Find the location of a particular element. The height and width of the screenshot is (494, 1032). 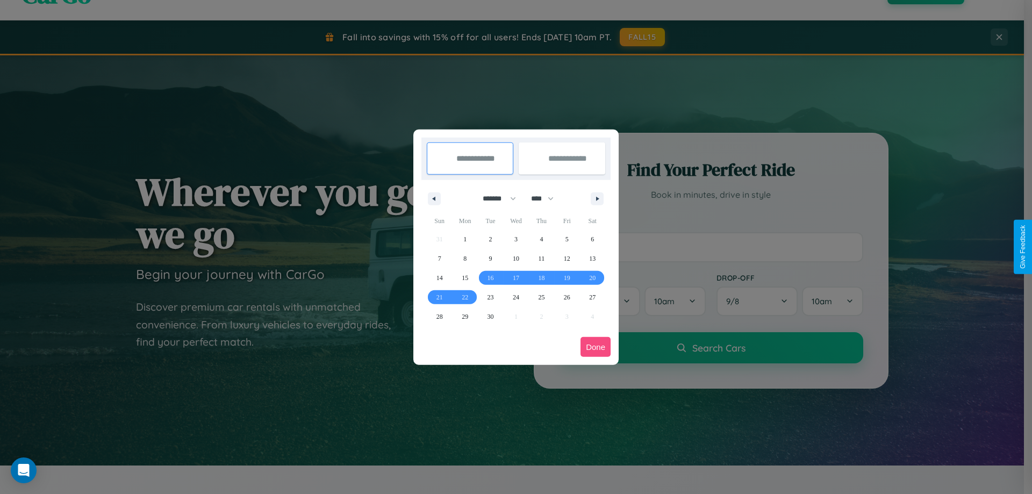

button: 29 is located at coordinates (464, 317).